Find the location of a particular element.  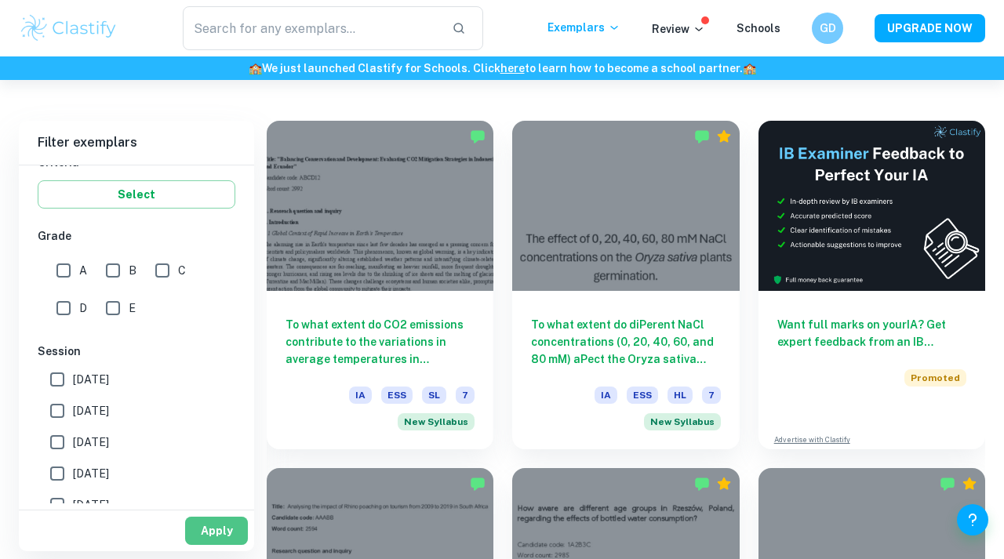

p: Review is located at coordinates (679, 29).